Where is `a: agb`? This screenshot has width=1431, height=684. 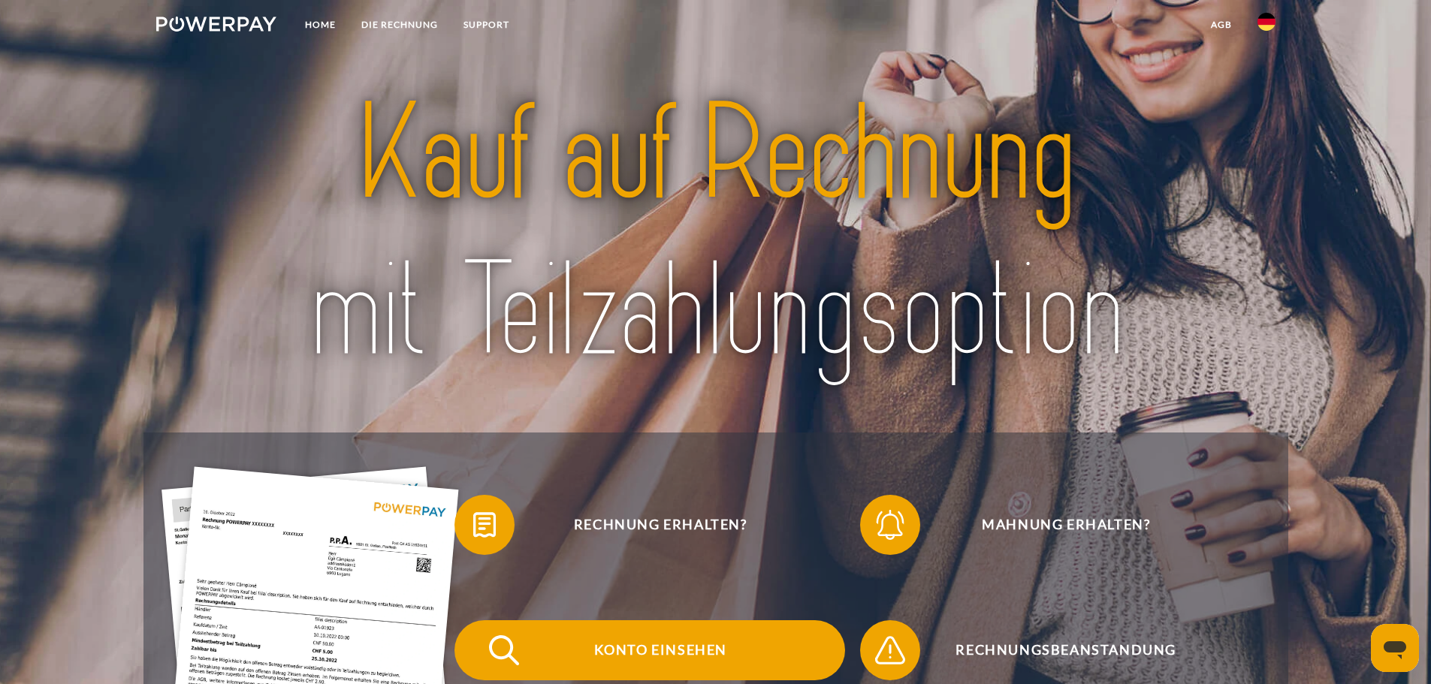
a: agb is located at coordinates (1221, 25).